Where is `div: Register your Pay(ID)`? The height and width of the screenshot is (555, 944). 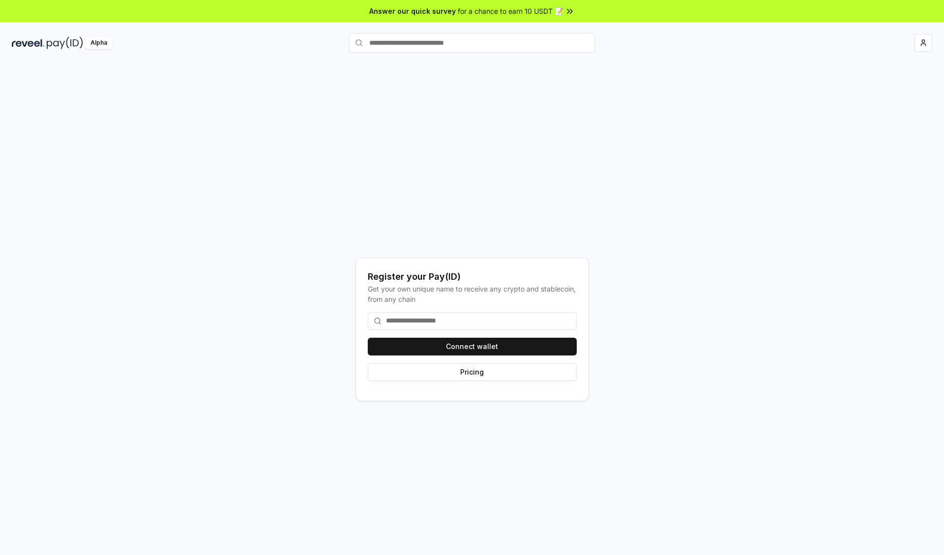 div: Register your Pay(ID) is located at coordinates (472, 277).